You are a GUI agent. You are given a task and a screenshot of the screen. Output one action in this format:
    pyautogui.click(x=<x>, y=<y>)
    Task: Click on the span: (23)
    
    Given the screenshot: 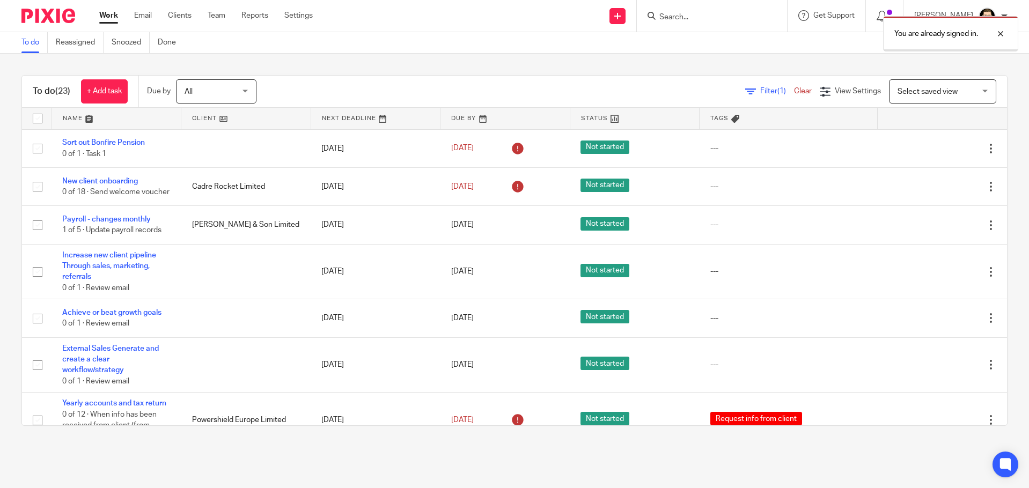 What is the action you would take?
    pyautogui.click(x=63, y=91)
    